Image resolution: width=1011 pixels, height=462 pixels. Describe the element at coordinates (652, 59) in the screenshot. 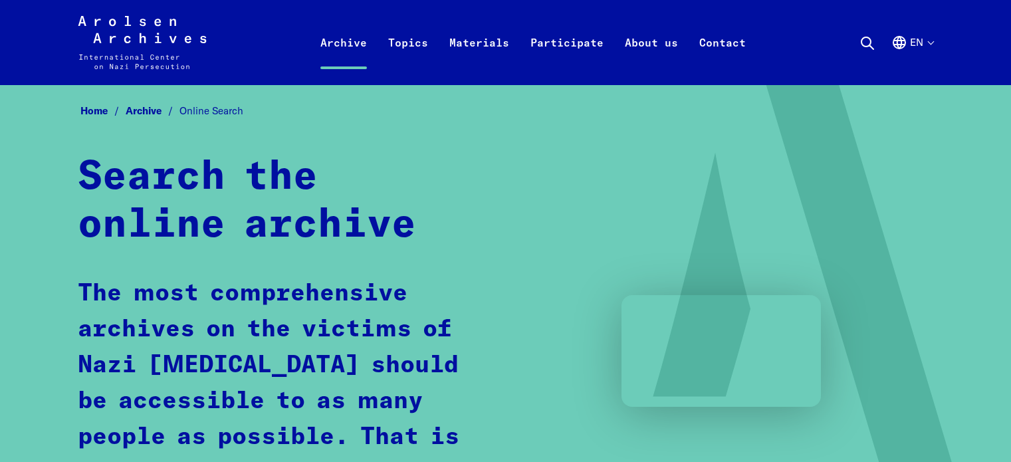

I see `a: About us` at that location.